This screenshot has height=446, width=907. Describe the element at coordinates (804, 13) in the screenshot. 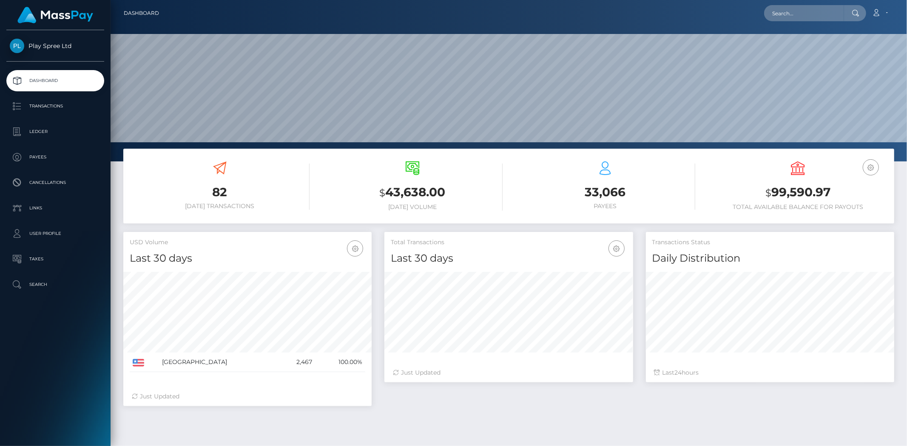

I see `input: Search...` at that location.